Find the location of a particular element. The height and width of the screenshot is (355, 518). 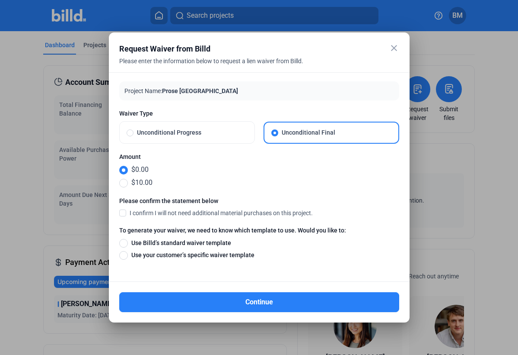

span: I confirm I will not need additional material purchases on this project. is located at coordinates (221, 213).